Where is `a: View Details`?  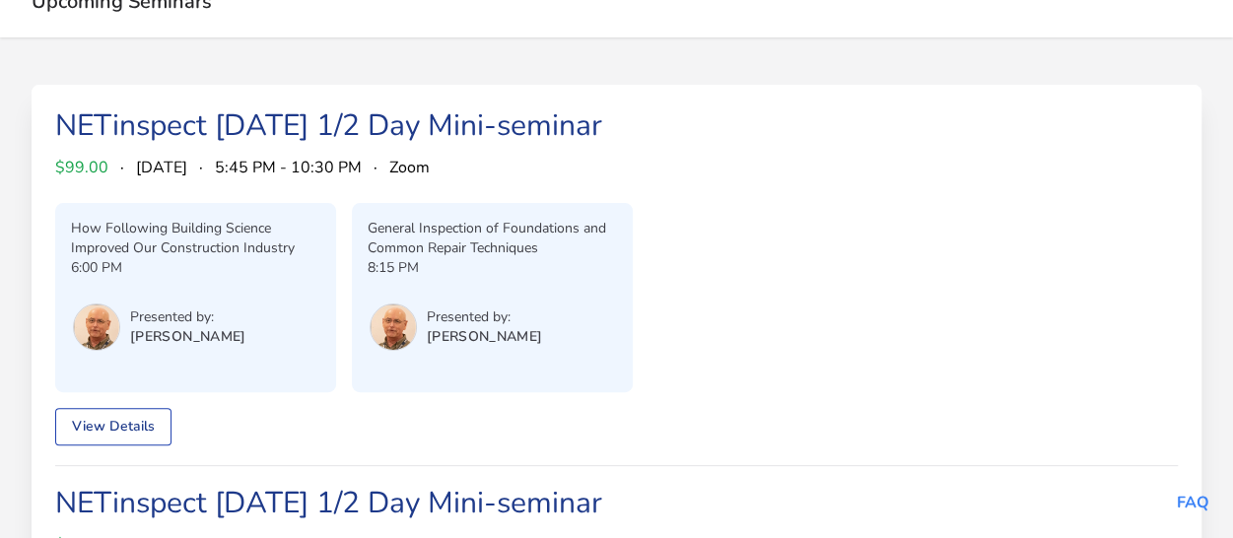
a: View Details is located at coordinates (113, 427).